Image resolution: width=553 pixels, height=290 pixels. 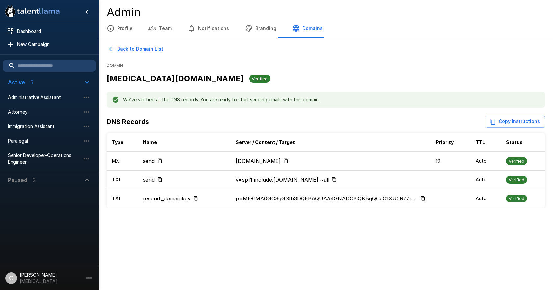 I want to click on button: Back to Domain List, so click(x=136, y=49).